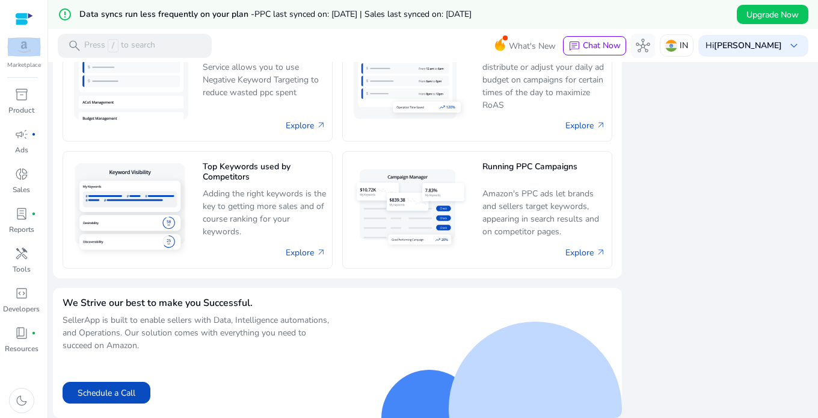 This screenshot has width=818, height=418. Describe the element at coordinates (602, 45) in the screenshot. I see `span: Chat Now` at that location.